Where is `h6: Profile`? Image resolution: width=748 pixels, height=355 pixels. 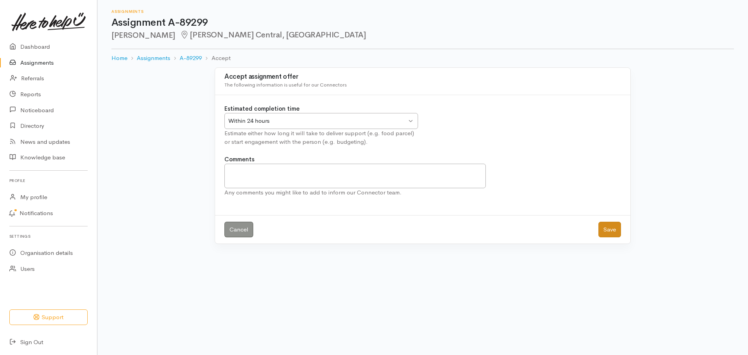 h6: Profile is located at coordinates (48, 180).